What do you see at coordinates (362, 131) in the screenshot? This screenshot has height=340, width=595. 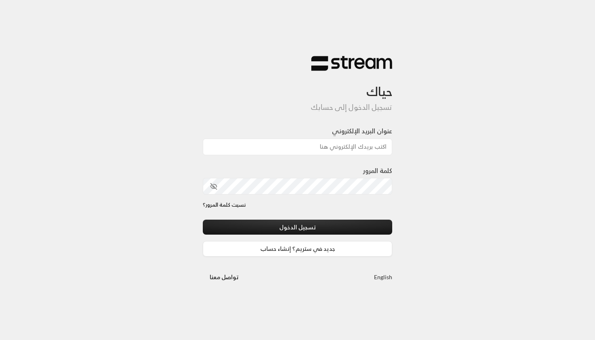 I see `label: عنوان البريد الإلكتروني` at bounding box center [362, 131].